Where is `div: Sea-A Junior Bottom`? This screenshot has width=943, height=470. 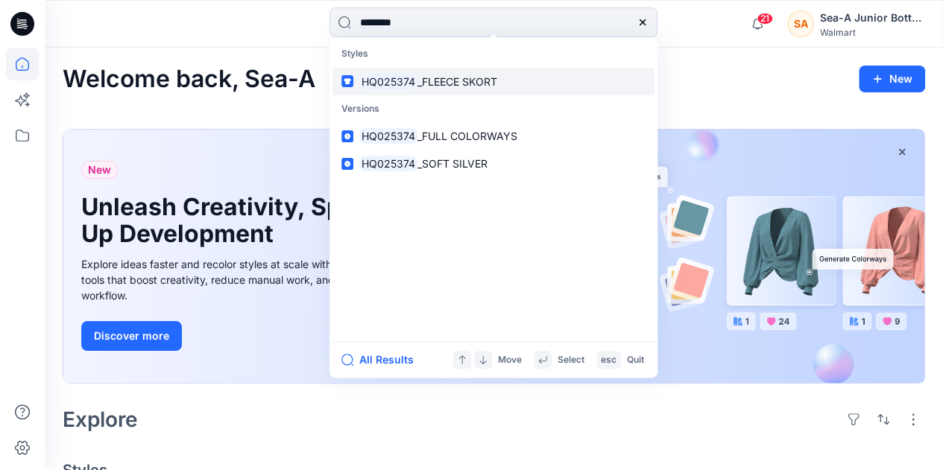
div: Sea-A Junior Bottom is located at coordinates (872, 18).